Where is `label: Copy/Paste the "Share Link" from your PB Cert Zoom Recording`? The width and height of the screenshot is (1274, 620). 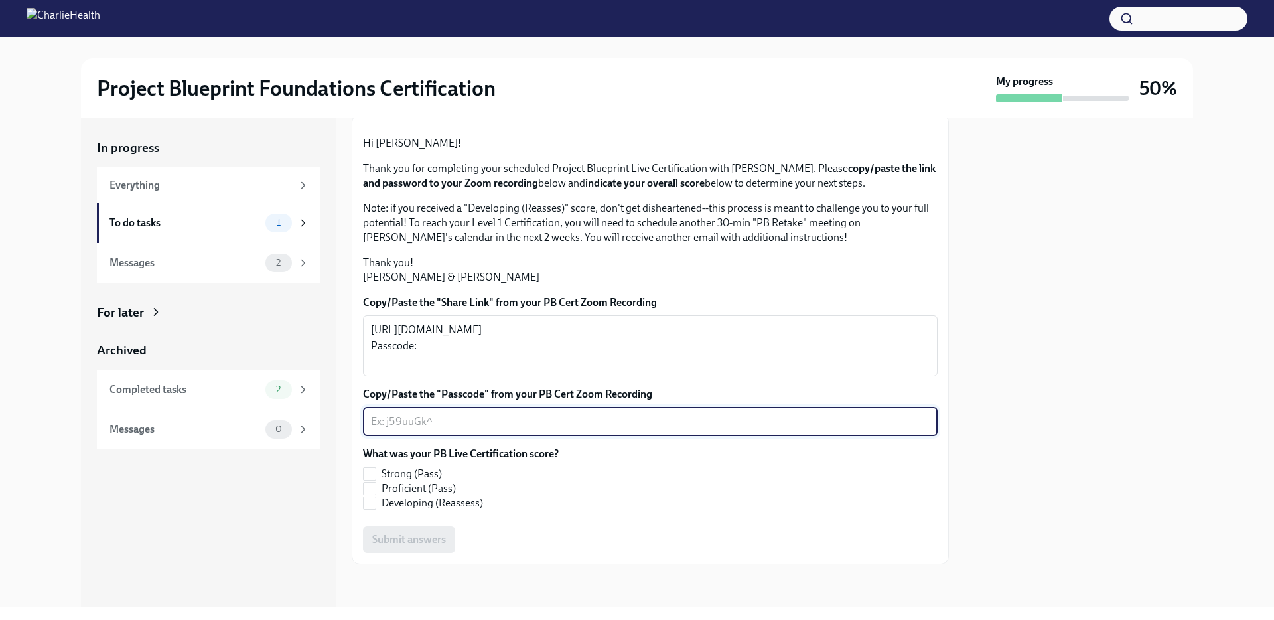 label: Copy/Paste the "Share Link" from your PB Cert Zoom Recording is located at coordinates (650, 303).